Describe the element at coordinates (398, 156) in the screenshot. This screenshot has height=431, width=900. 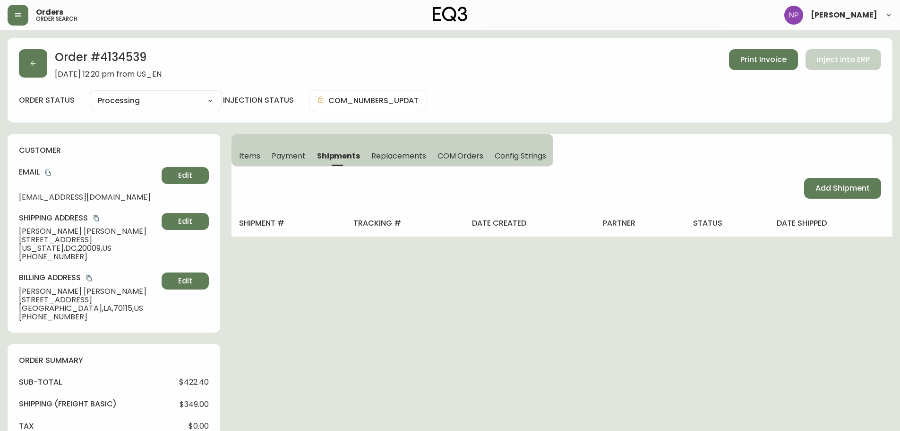
I see `span: Replacements` at that location.